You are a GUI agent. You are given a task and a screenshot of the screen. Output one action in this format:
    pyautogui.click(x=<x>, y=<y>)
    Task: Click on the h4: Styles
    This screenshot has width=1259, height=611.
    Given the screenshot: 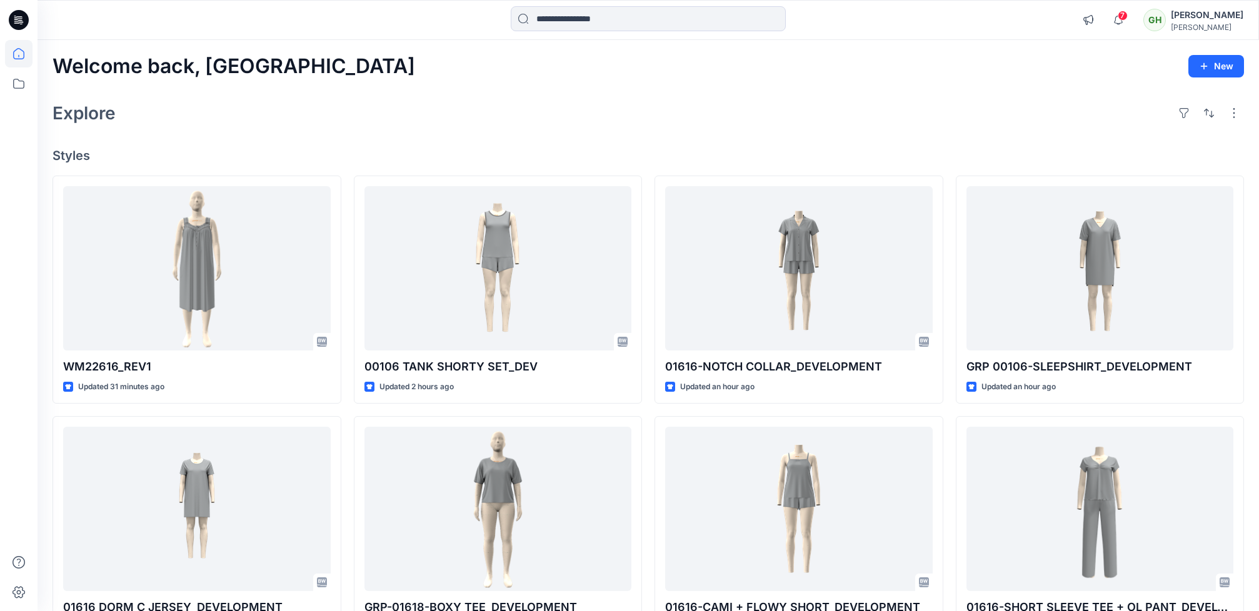 What is the action you would take?
    pyautogui.click(x=648, y=156)
    